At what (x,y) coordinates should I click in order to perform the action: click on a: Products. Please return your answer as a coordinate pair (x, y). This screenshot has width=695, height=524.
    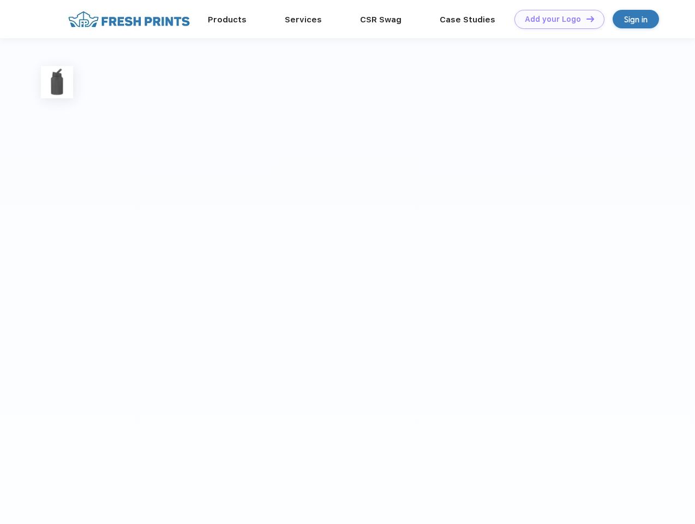
    Looking at the image, I should click on (227, 20).